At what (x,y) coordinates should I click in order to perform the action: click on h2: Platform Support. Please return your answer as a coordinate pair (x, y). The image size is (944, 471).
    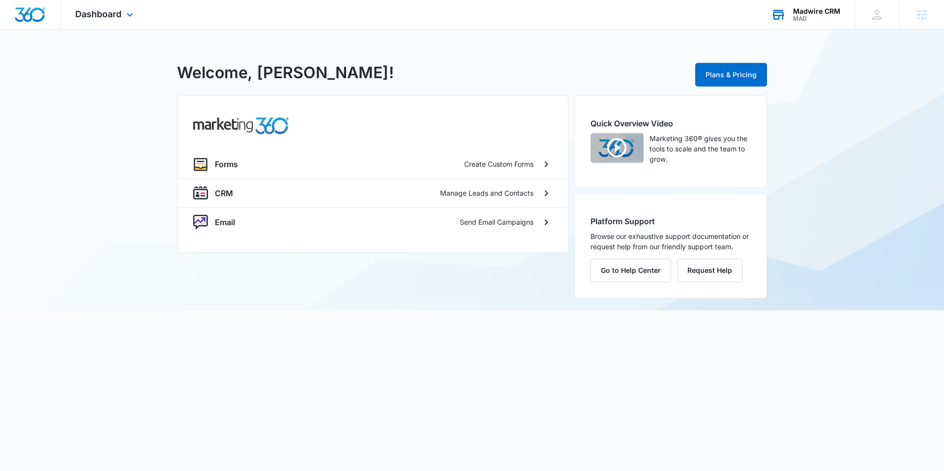
    Looking at the image, I should click on (670, 221).